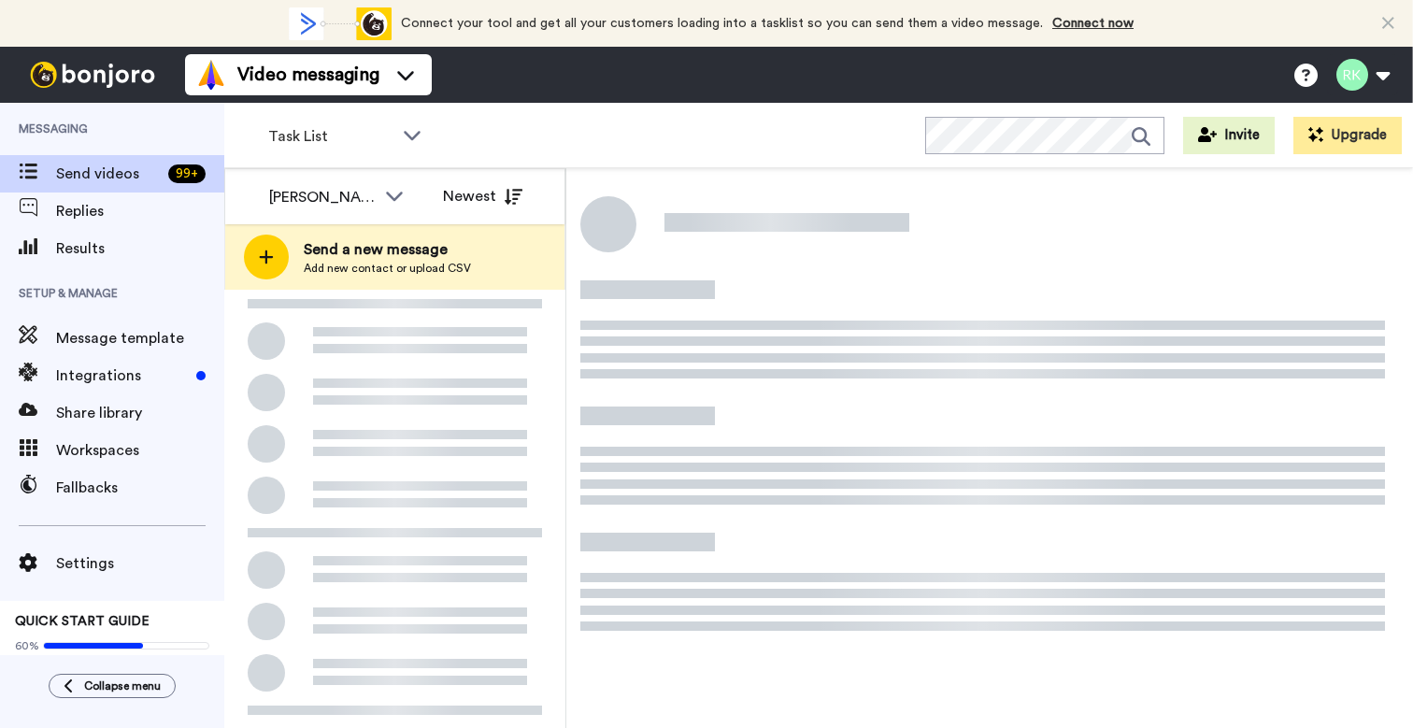 The width and height of the screenshot is (1413, 728). I want to click on span: Add new contact or upload CSV, so click(387, 268).